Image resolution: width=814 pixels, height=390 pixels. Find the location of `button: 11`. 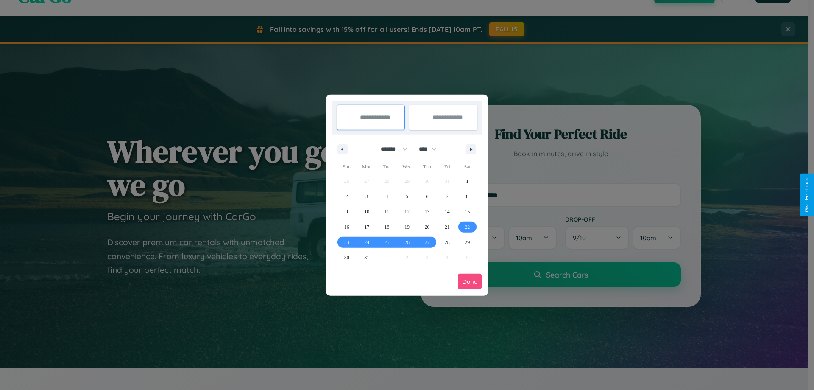

button: 11 is located at coordinates (387, 212).